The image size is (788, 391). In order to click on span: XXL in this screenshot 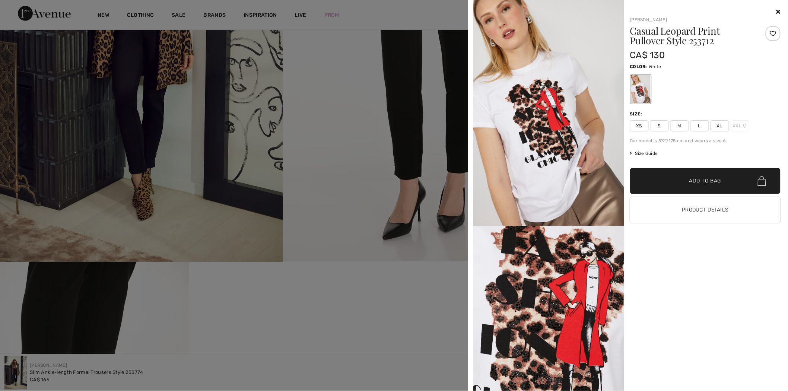, I will do `click(740, 126)`.